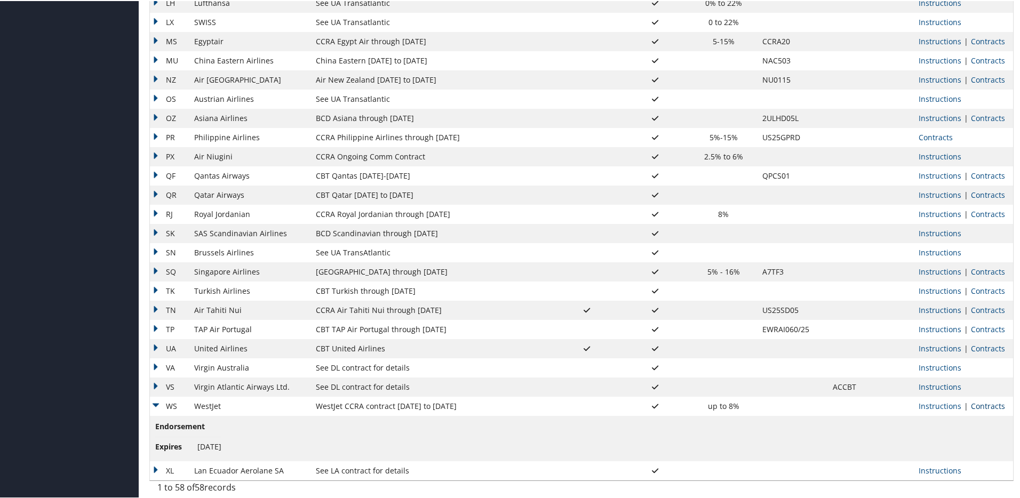 The width and height of the screenshot is (1020, 498). I want to click on td: Lan Ecuador Aerolane SA, so click(250, 470).